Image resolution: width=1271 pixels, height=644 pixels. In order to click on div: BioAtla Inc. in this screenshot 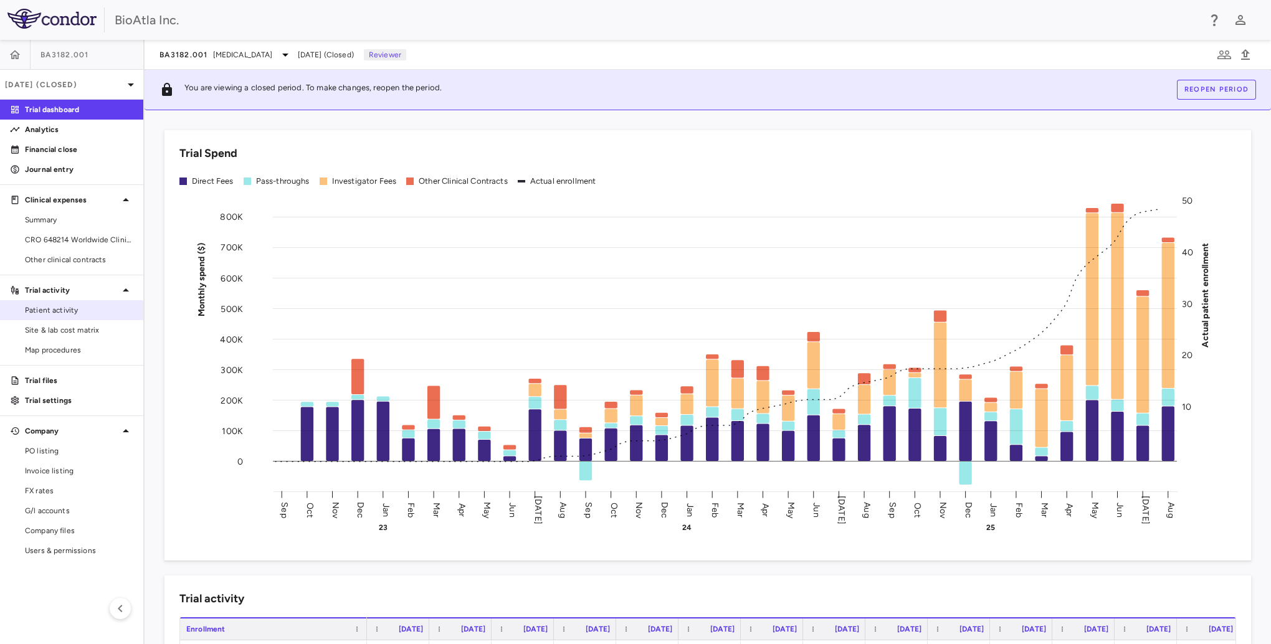, I will do `click(657, 20)`.